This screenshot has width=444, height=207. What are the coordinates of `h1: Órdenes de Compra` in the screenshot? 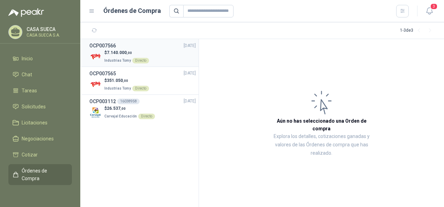 It's located at (132, 11).